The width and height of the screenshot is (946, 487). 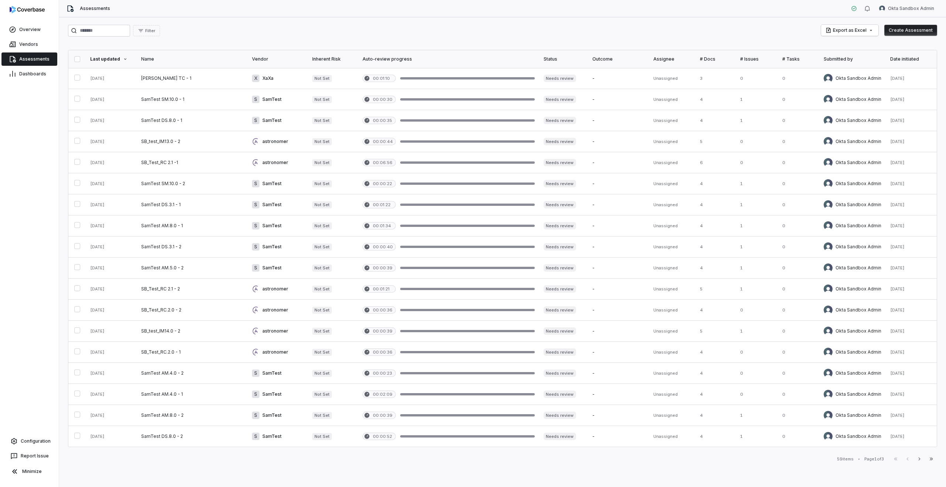 I want to click on button: Report Issue, so click(x=29, y=456).